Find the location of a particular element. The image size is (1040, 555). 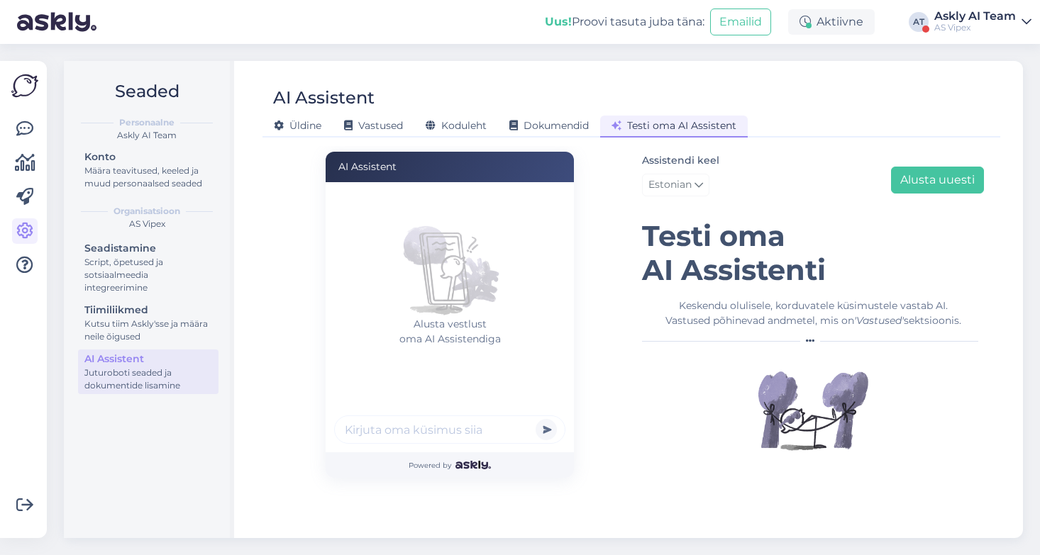

a: KontoMäära teavitused, keeled ja muud personaalsed seaded is located at coordinates (148, 169).